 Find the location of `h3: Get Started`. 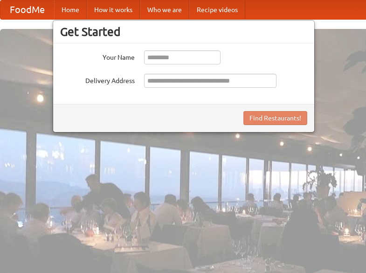

h3: Get Started is located at coordinates (184, 32).